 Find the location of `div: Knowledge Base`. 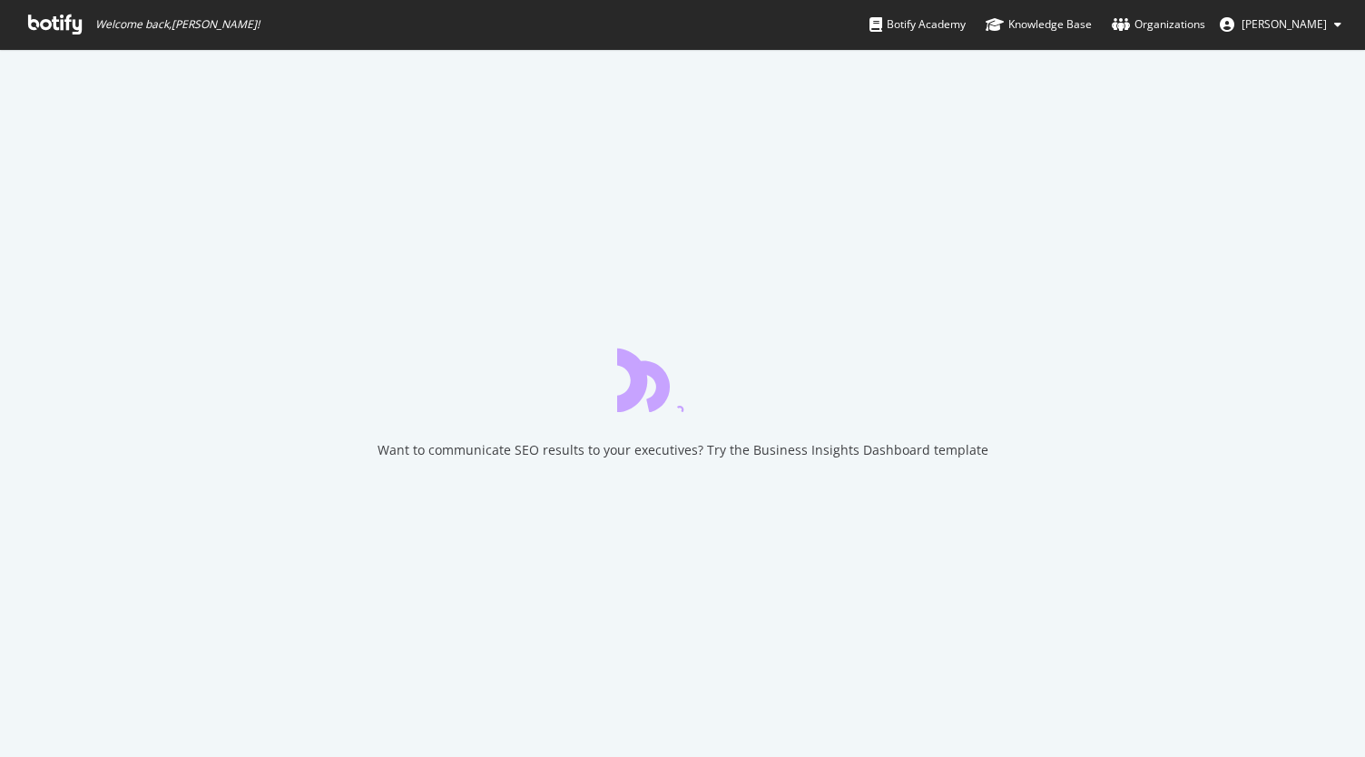

div: Knowledge Base is located at coordinates (1038, 25).